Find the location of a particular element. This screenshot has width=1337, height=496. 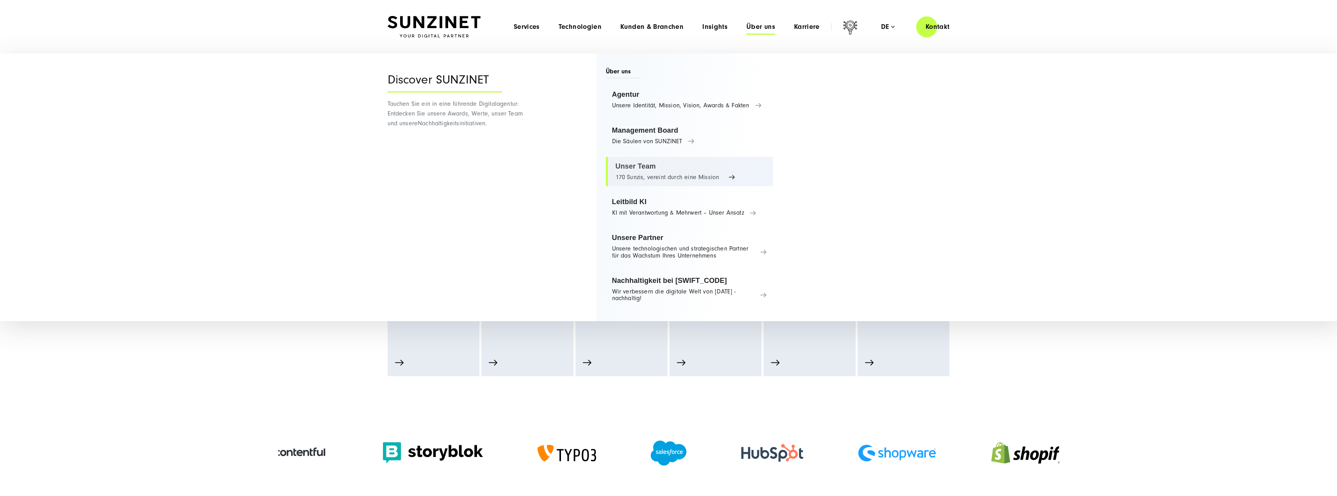

span: Karriere is located at coordinates (807, 27).